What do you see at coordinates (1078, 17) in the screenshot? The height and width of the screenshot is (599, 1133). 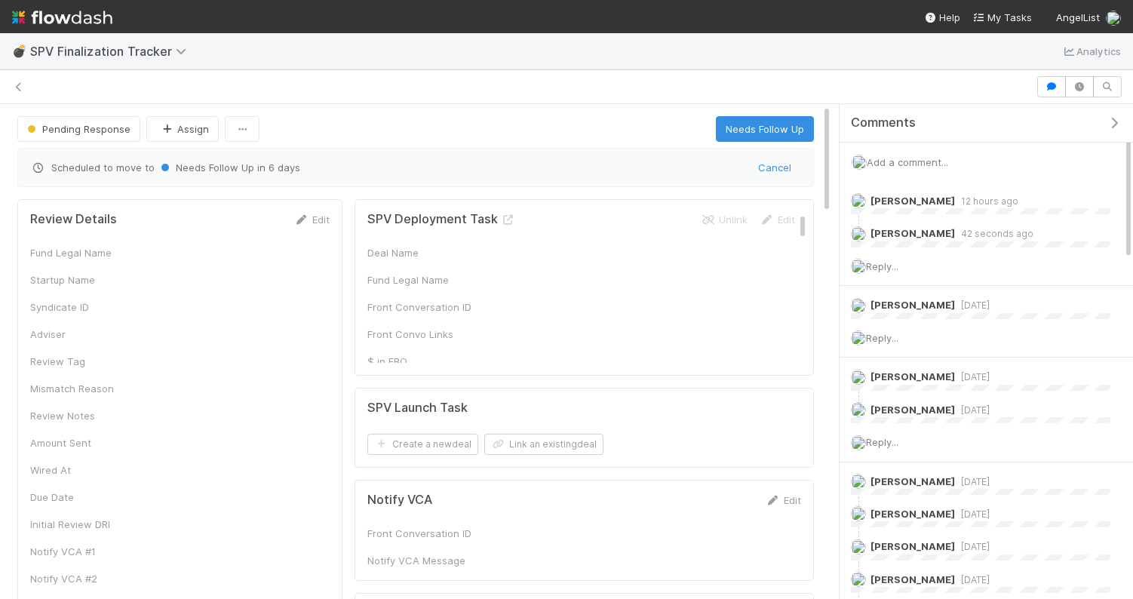 I see `span: AngelList` at bounding box center [1078, 17].